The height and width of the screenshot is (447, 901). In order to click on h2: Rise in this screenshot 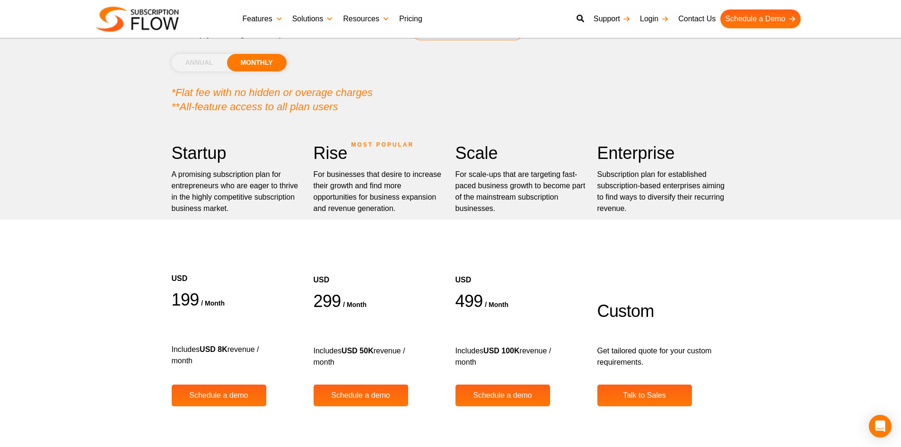, I will do `click(380, 153)`.